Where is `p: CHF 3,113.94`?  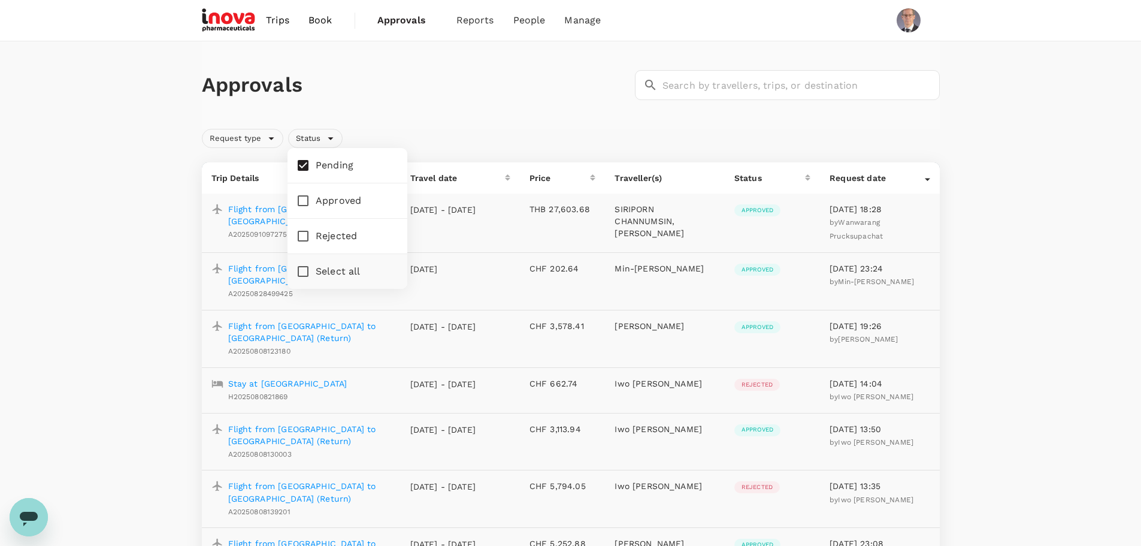 p: CHF 3,113.94 is located at coordinates (563, 429).